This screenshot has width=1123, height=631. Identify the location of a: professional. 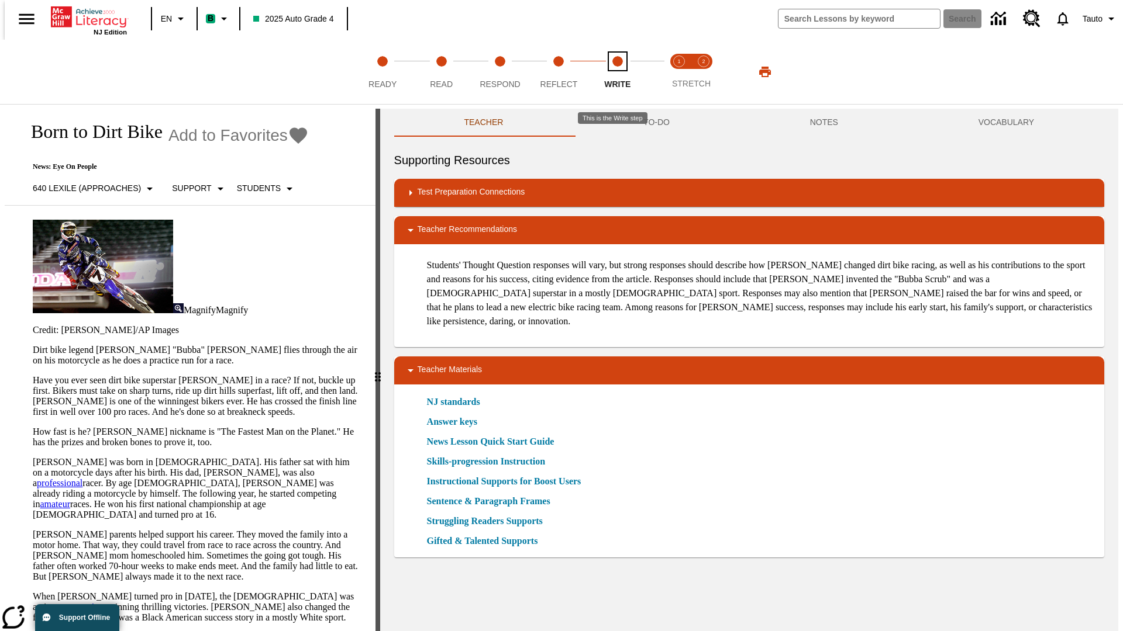
(60, 483).